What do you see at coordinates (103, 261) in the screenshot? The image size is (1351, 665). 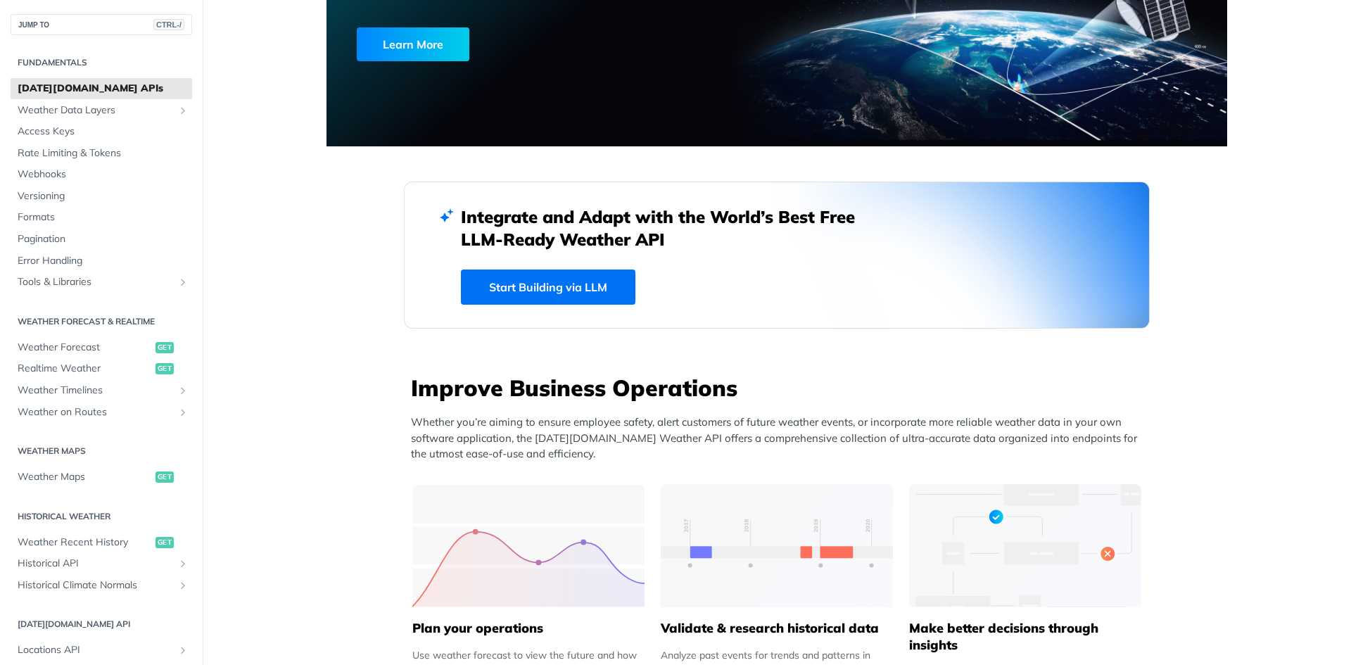 I see `span: Error Handling` at bounding box center [103, 261].